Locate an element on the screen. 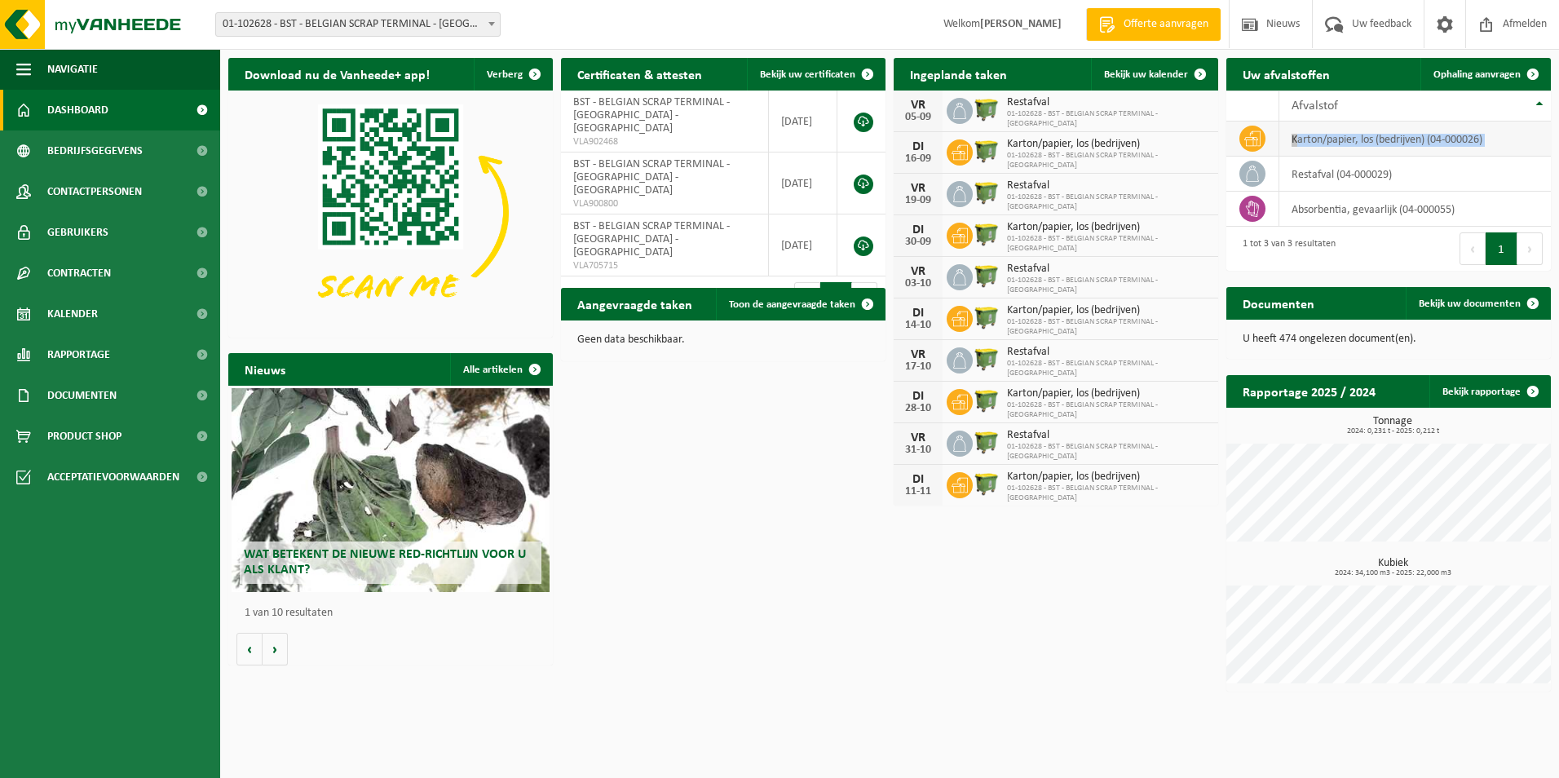  span: VLA705715 is located at coordinates (664, 266).